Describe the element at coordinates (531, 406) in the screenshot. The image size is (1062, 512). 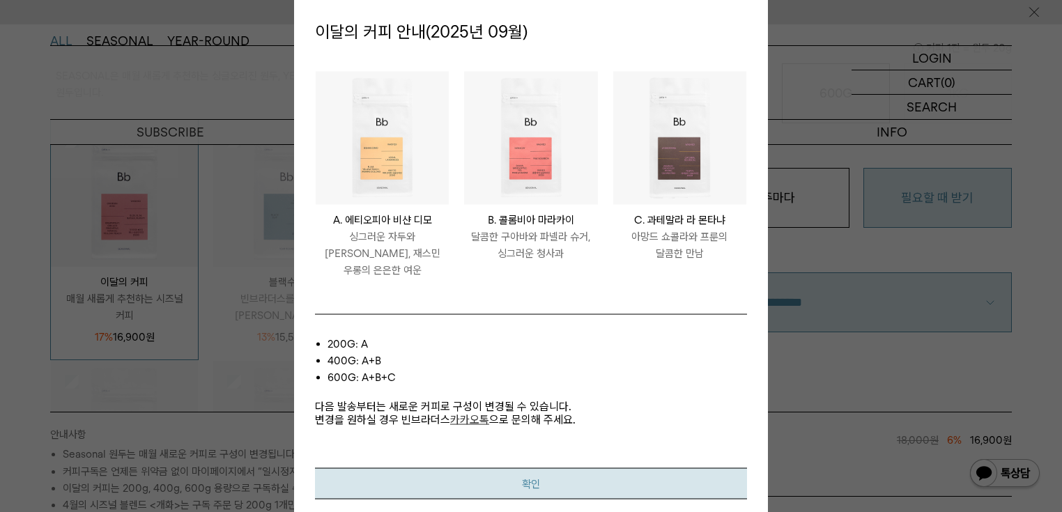
I see `p: 다음 발송부터는 새로운 커피로 구성이 변경될 수 있습니다. 변경을 원하실 경우 빈브라더스 으로 문의해 주세요.` at that location.